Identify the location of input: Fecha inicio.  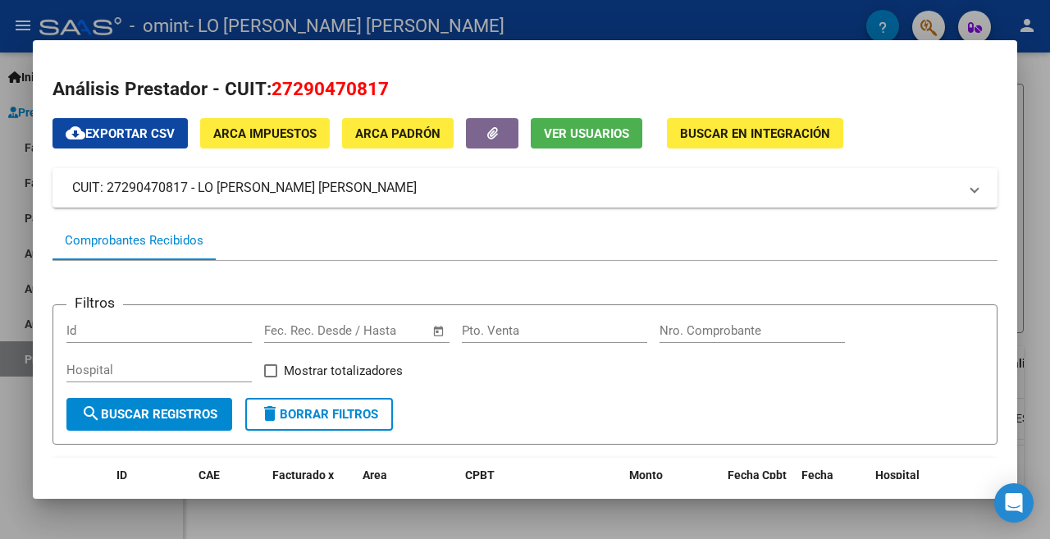
(297, 331).